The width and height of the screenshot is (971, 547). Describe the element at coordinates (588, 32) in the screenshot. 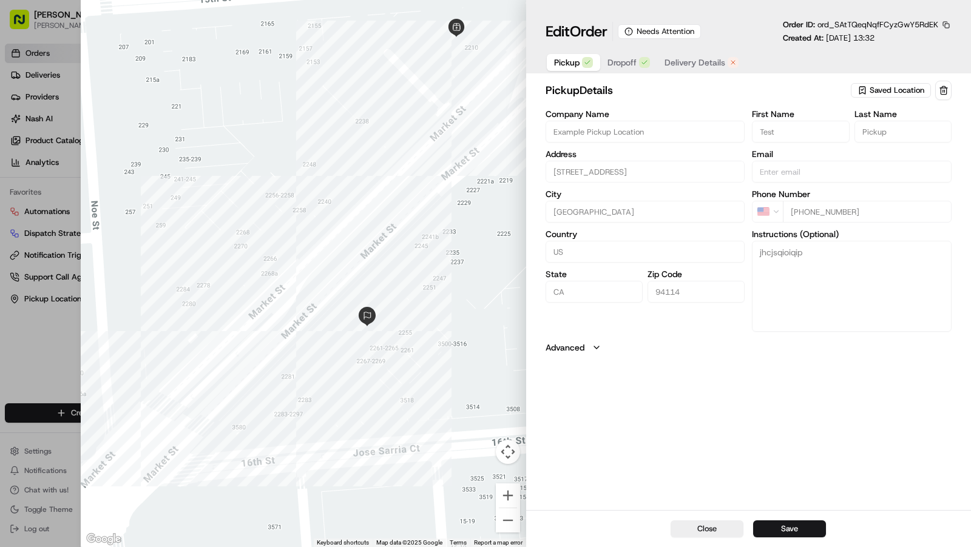

I see `span: Order` at that location.